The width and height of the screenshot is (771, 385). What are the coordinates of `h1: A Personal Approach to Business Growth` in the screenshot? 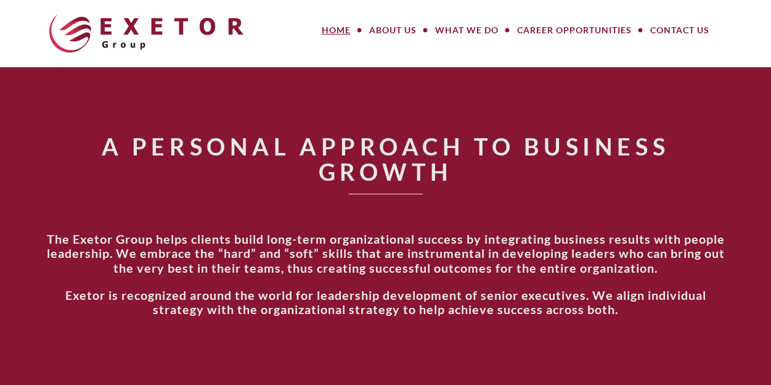 It's located at (386, 159).